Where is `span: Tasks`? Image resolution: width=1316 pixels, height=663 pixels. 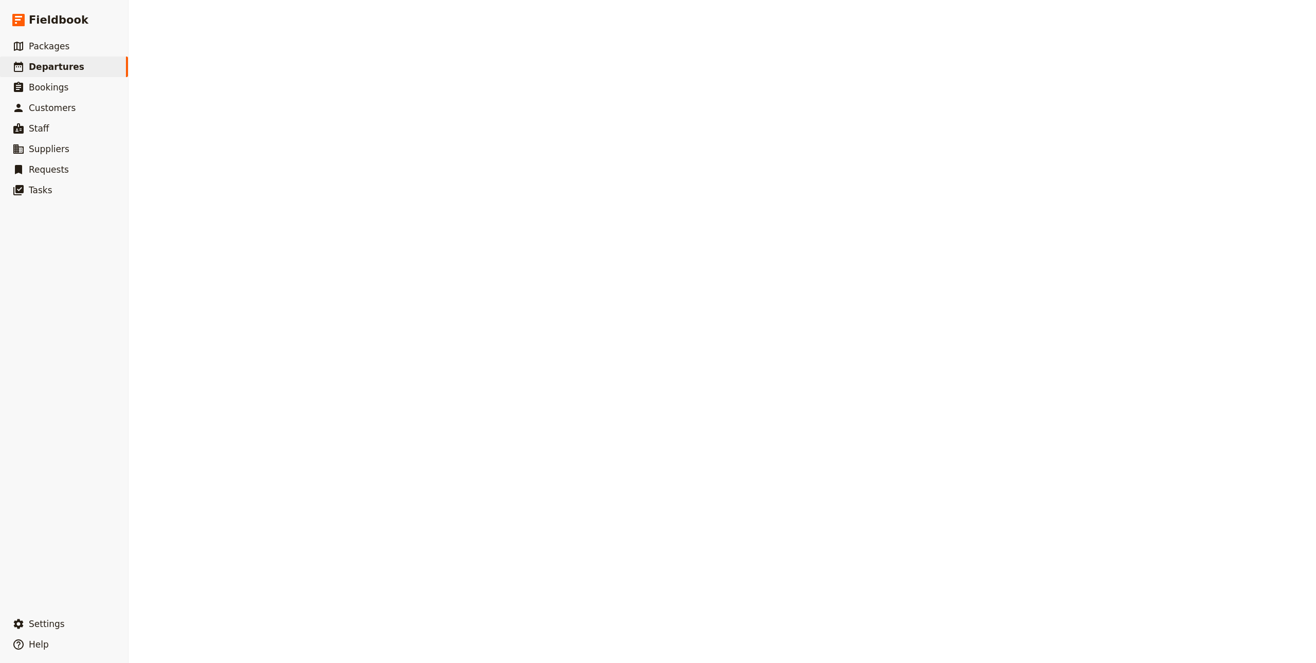 span: Tasks is located at coordinates (41, 190).